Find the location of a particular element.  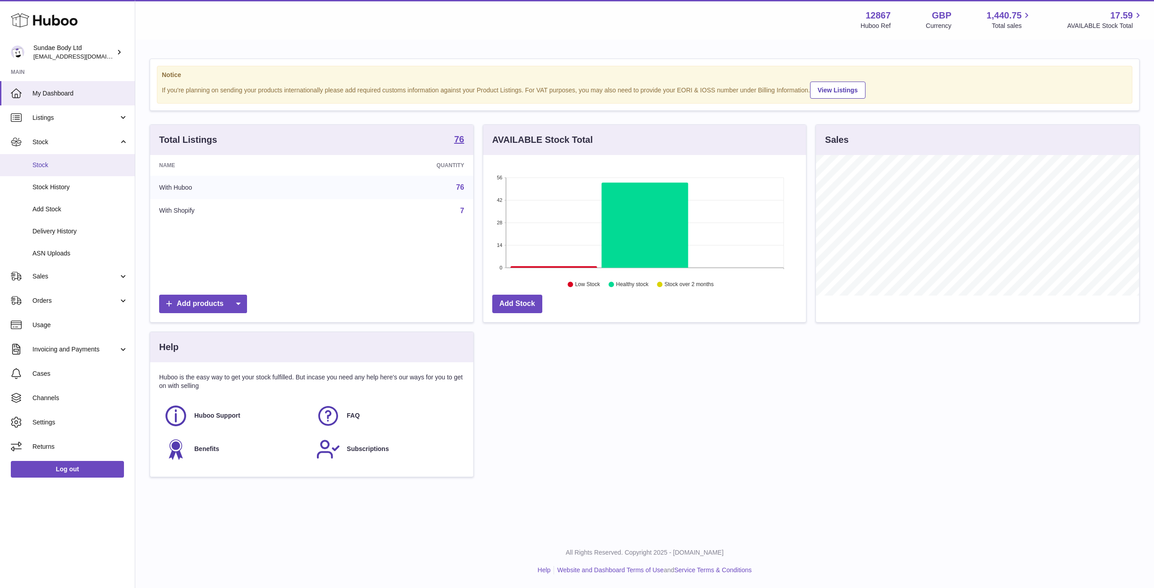

span: My Dashboard is located at coordinates (80, 93).